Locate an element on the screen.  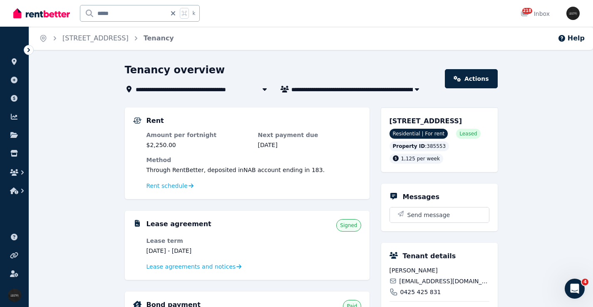
nav: Breadcrumb is located at coordinates (107, 38).